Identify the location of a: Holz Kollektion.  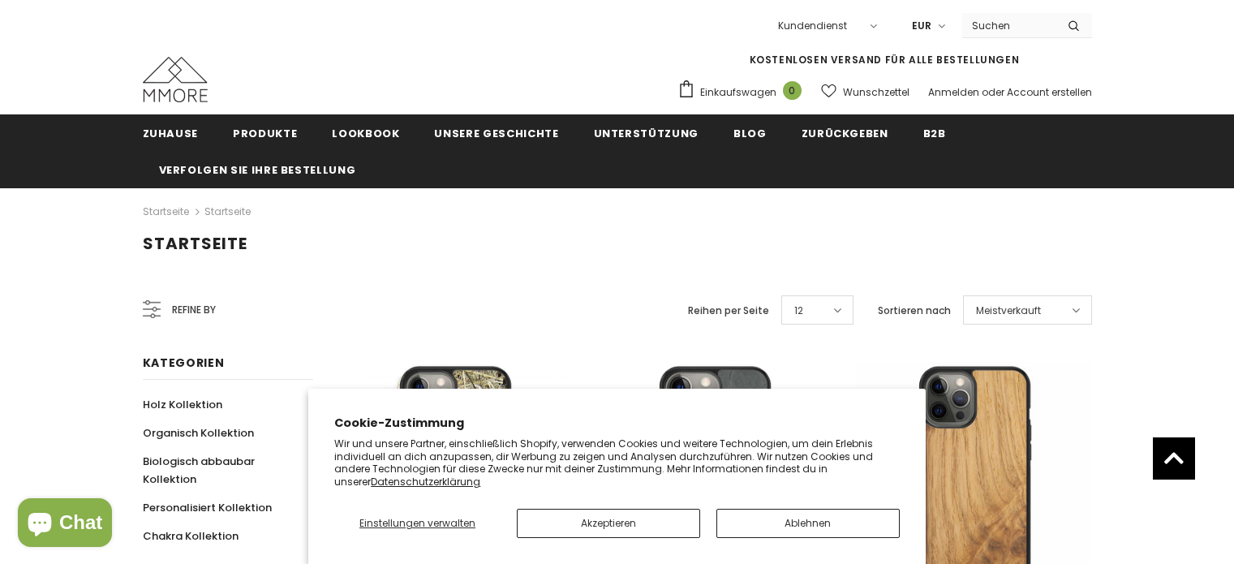
(182, 404).